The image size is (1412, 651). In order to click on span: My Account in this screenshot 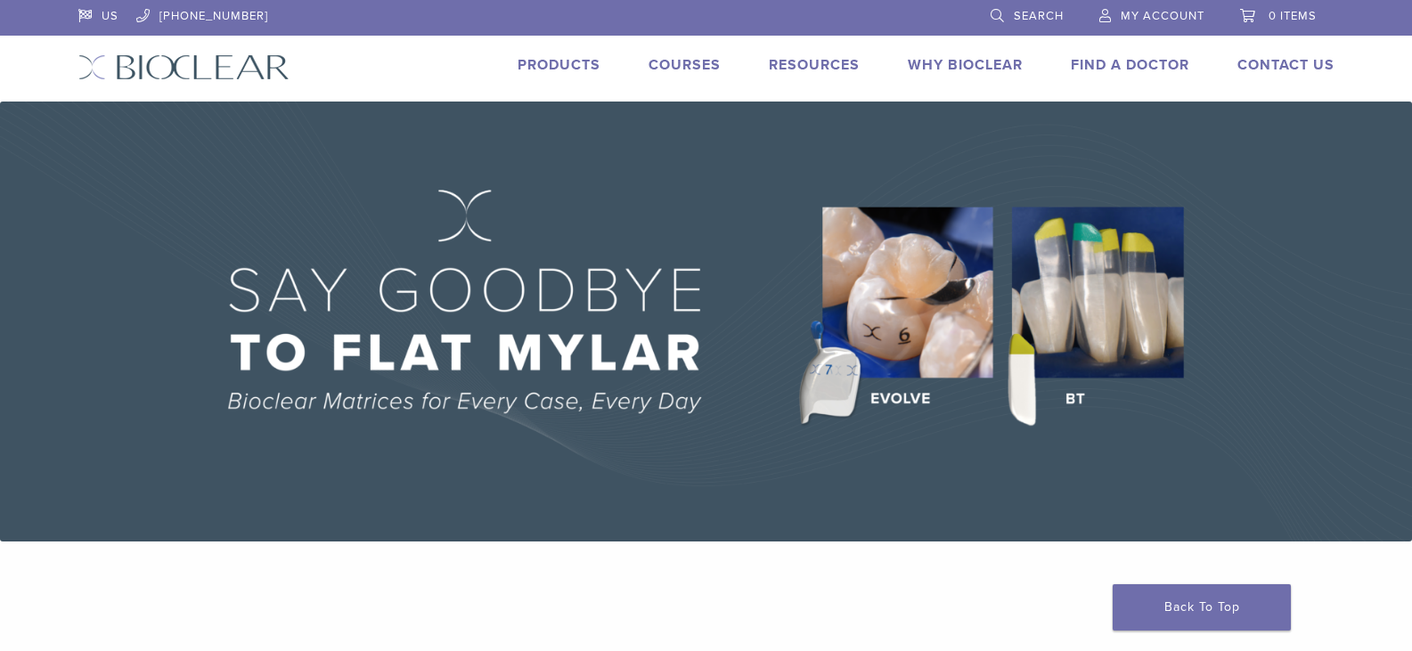, I will do `click(1162, 16)`.